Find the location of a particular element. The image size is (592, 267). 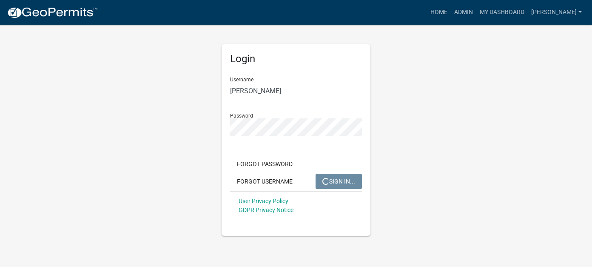

button: Forgot Password is located at coordinates (264, 164).